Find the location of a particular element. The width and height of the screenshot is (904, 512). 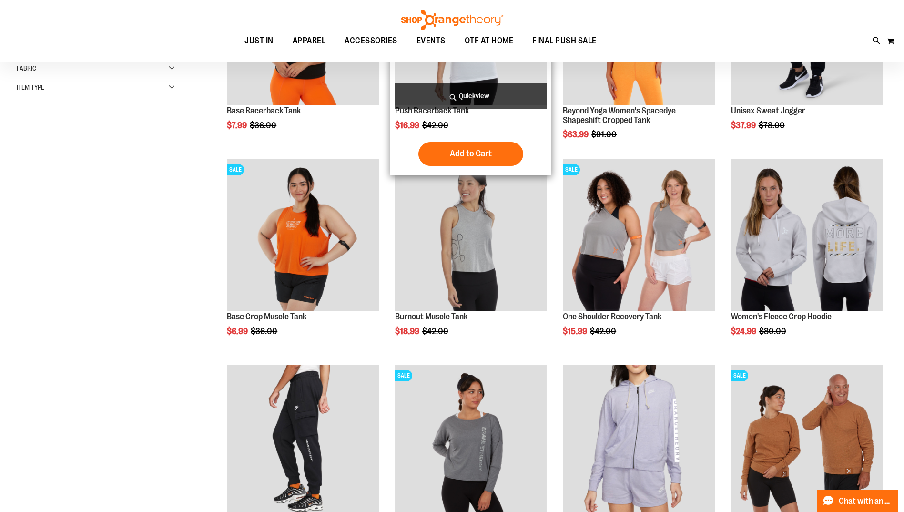

button: Chat with an Expert is located at coordinates (857, 501).